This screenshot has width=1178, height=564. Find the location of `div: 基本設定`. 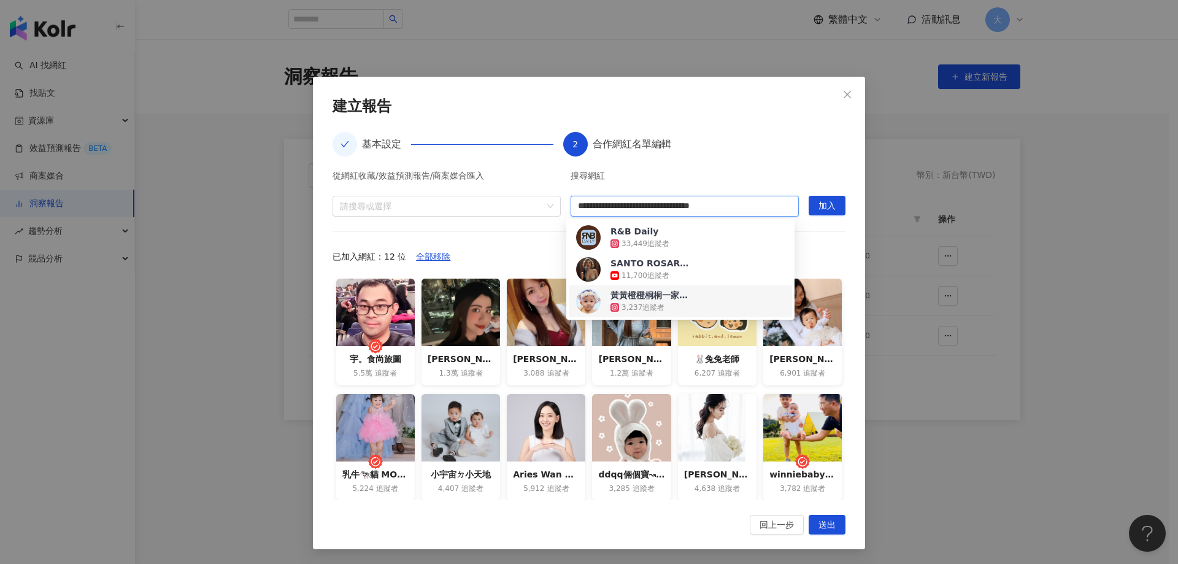

div: 基本設定 is located at coordinates (386, 144).